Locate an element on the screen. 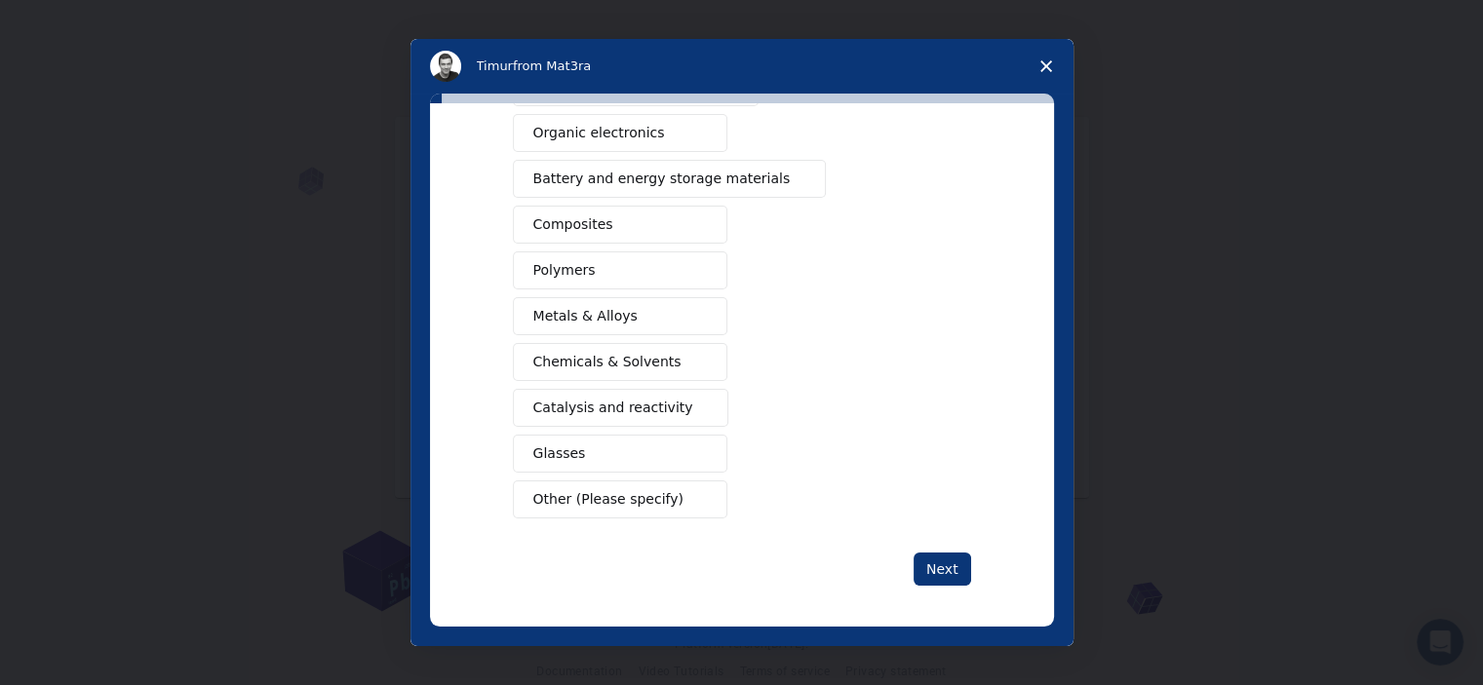 This screenshot has height=685, width=1483. button: Organic electronics is located at coordinates (620, 133).